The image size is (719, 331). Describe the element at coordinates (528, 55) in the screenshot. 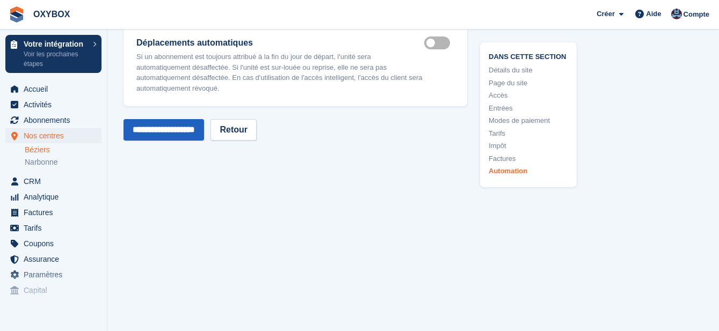

I see `span: Dans cette section` at that location.